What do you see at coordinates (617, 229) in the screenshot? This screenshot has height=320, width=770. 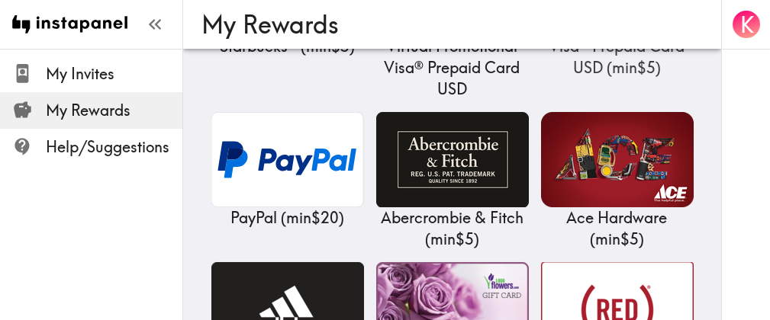 I see `p: Ace Hardware ( min $5 )` at bounding box center [617, 229].